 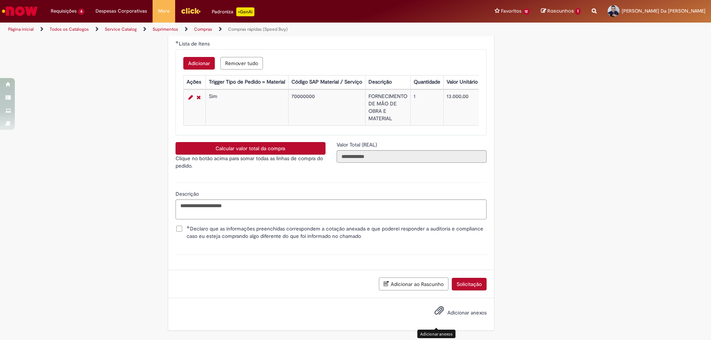 I want to click on td: 70000000, so click(x=327, y=108).